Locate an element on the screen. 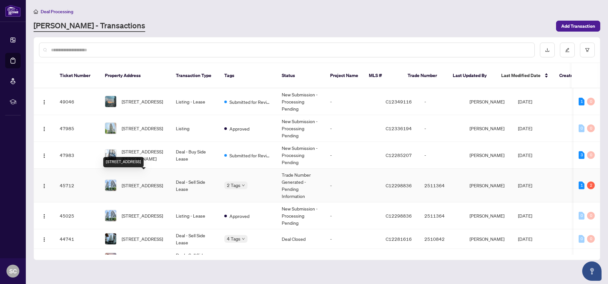  span: Deal Processing is located at coordinates (57, 12).